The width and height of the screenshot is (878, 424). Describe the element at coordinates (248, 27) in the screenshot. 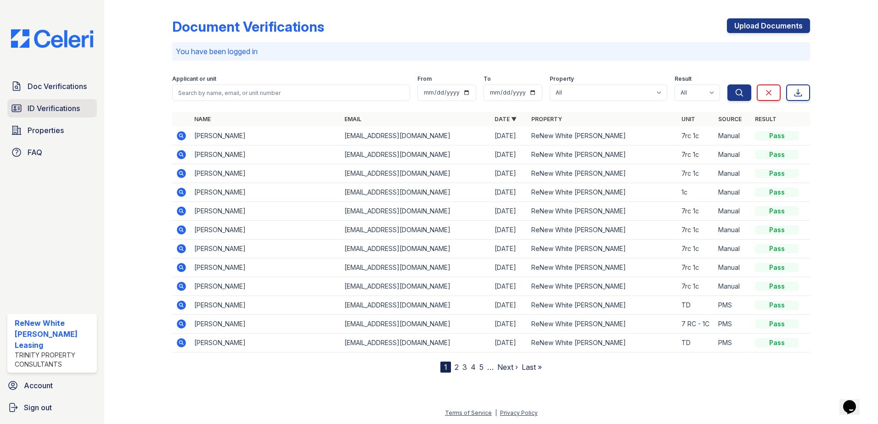

I see `div: Document Verifications` at that location.